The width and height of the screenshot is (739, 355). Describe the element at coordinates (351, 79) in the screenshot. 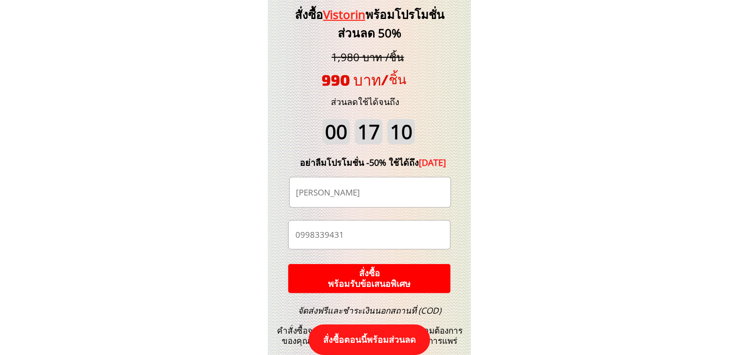

I see `span: 990 บาท` at that location.